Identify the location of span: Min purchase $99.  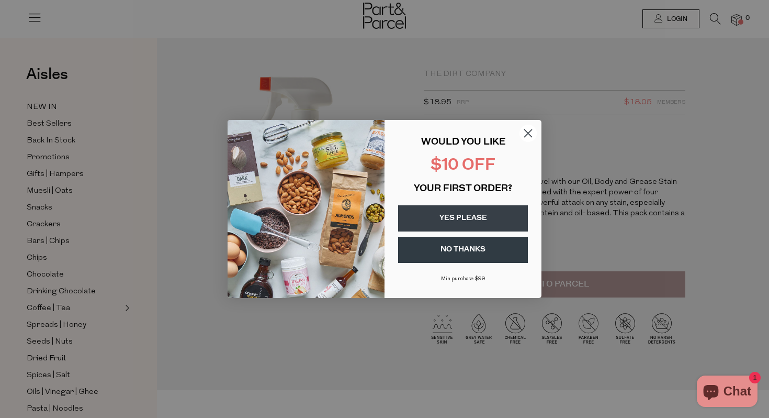
(463, 278).